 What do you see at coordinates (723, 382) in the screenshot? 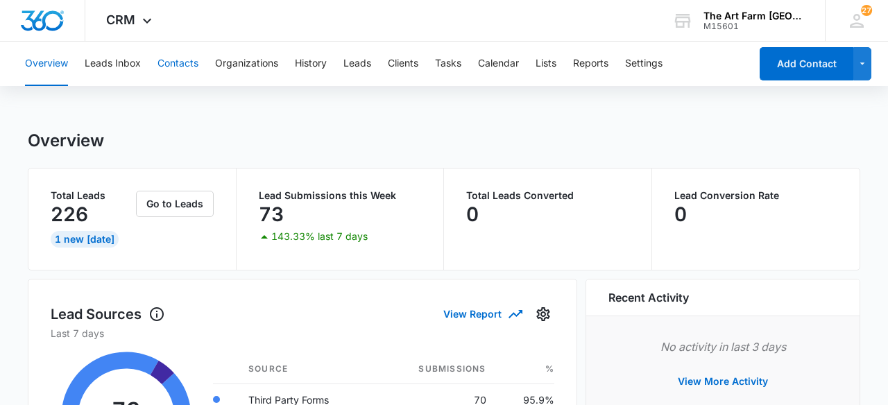
I see `button: View More Activity` at bounding box center [723, 382].